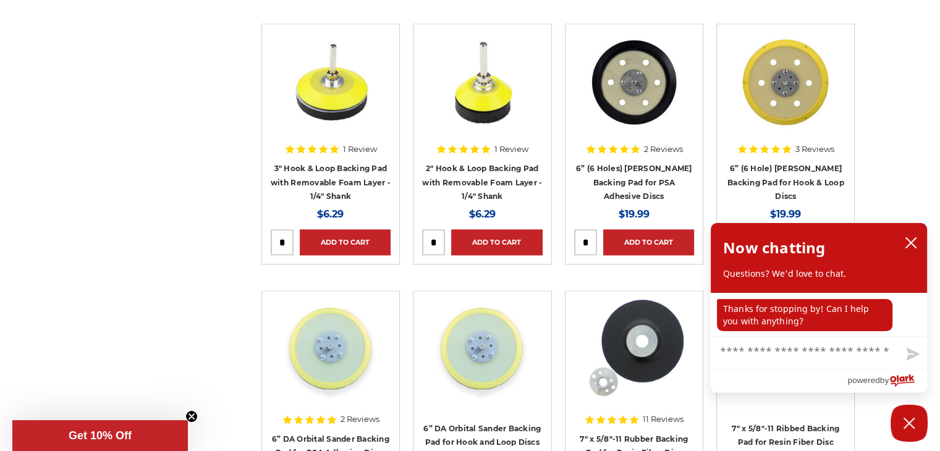 This screenshot has width=940, height=451. I want to click on a: 7" Resin Fiber Rubber Backing Pad 5/8-11 nut, so click(634, 360).